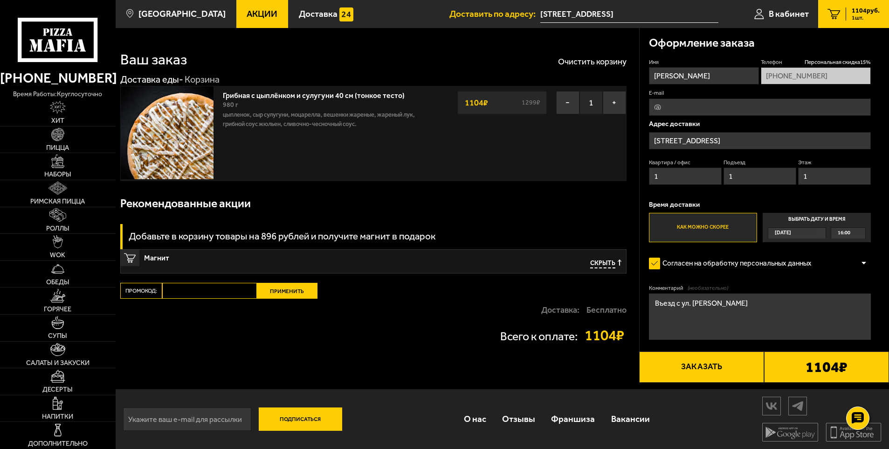  I want to click on label: Комментарий, so click(760, 288).